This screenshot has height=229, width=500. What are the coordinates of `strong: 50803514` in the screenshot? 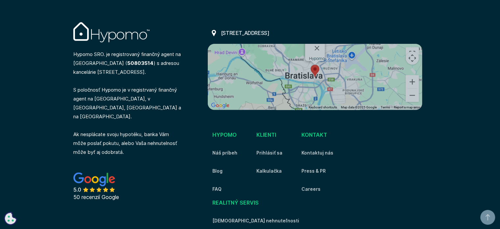 It's located at (140, 63).